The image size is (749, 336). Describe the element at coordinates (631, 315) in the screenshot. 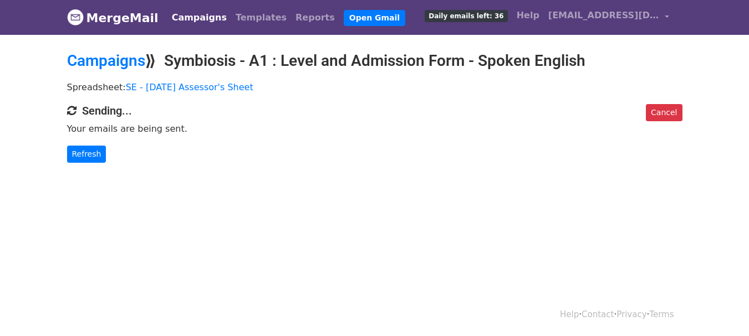

I see `a: Privacy` at that location.